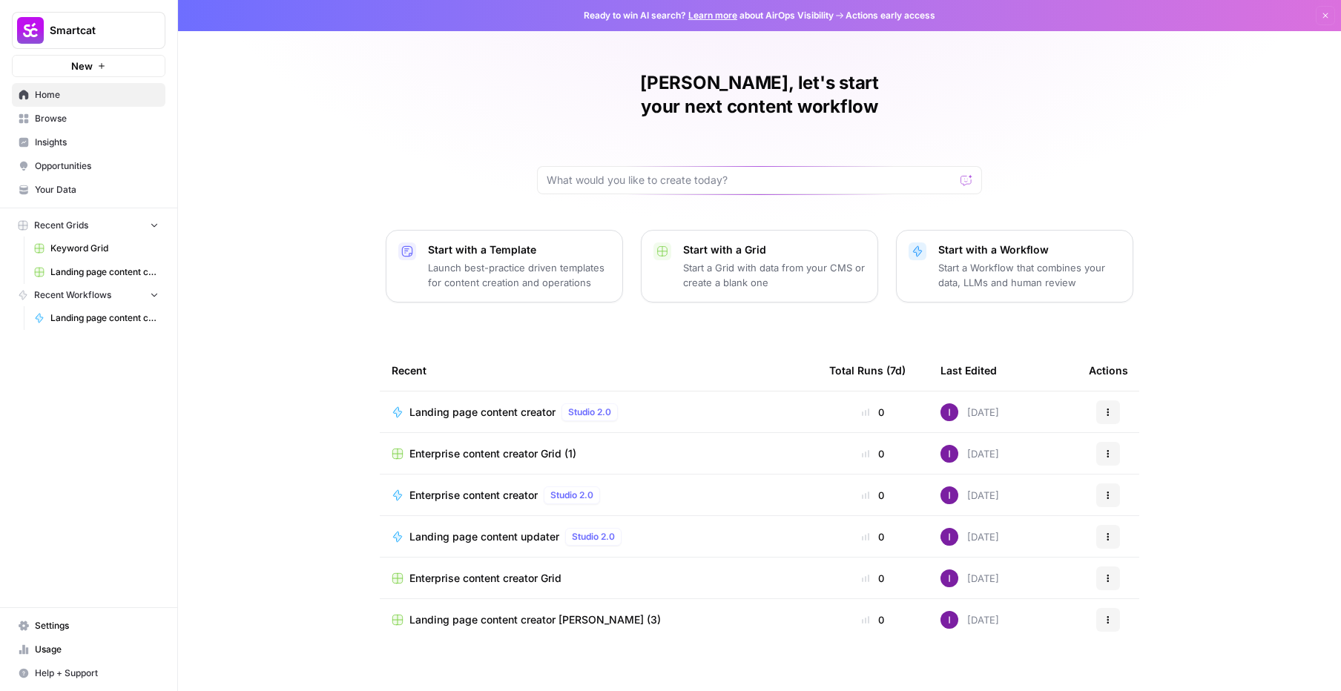  Describe the element at coordinates (1015, 266) in the screenshot. I see `button: Start with a WorkflowStart a Workflow that combines your data, LLMs and human review` at that location.